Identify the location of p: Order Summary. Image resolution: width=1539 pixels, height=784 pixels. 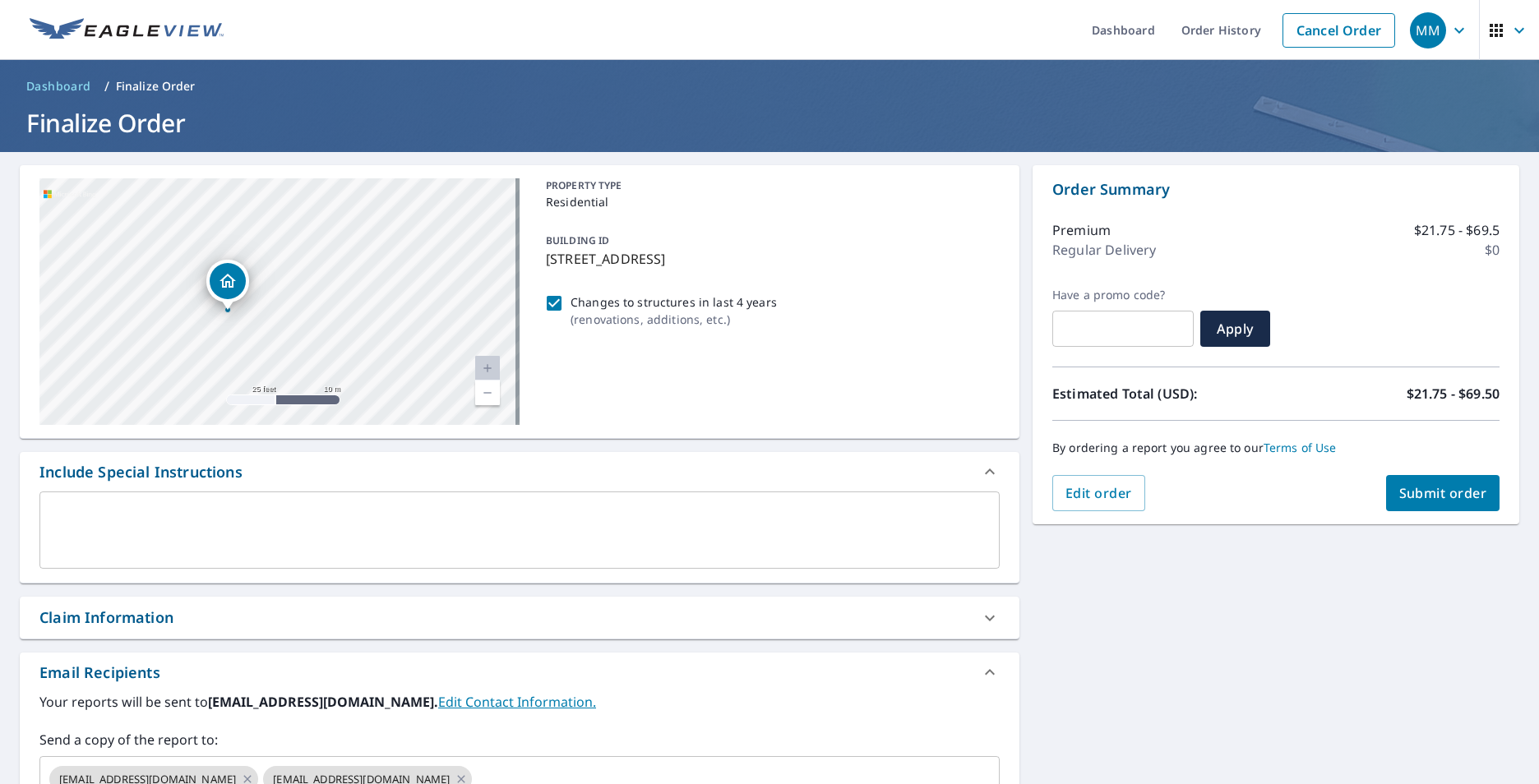
(1275, 189).